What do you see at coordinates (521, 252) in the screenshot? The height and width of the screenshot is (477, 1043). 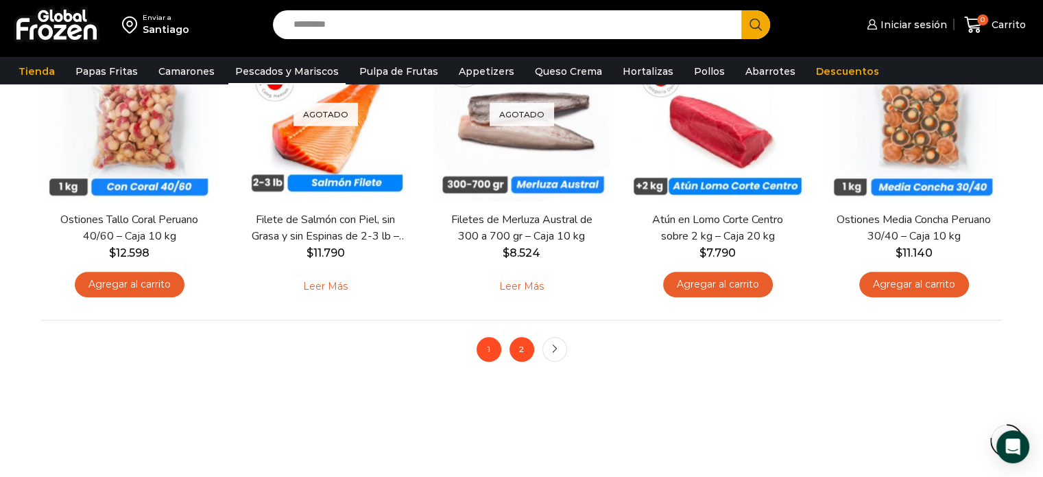 I see `bdi: 8.524` at bounding box center [521, 252].